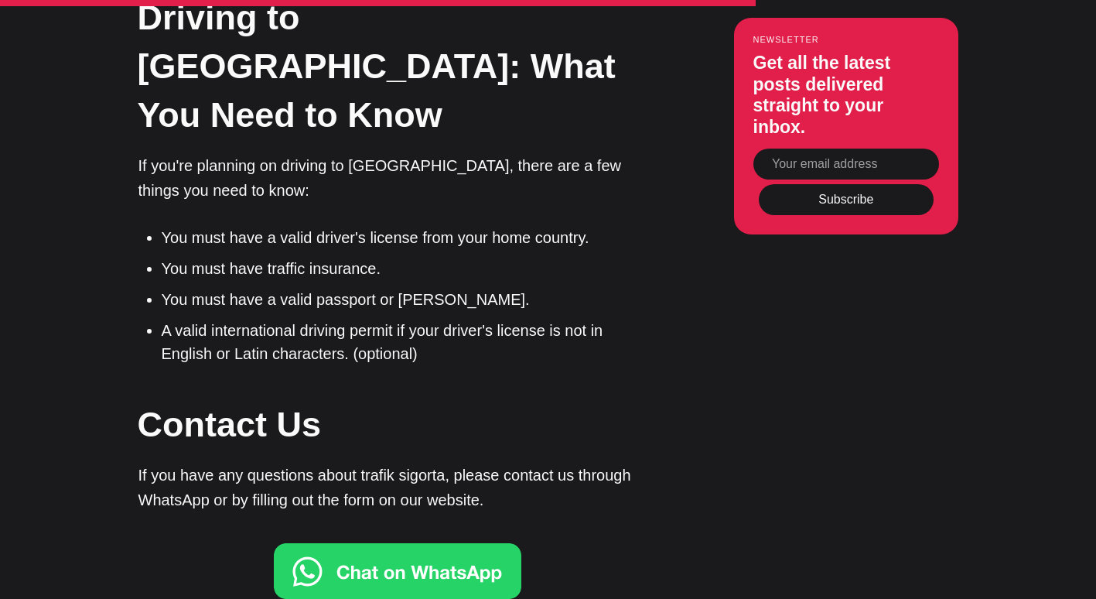 The image size is (1096, 599). I want to click on li: You must have traffic insurance., so click(409, 268).